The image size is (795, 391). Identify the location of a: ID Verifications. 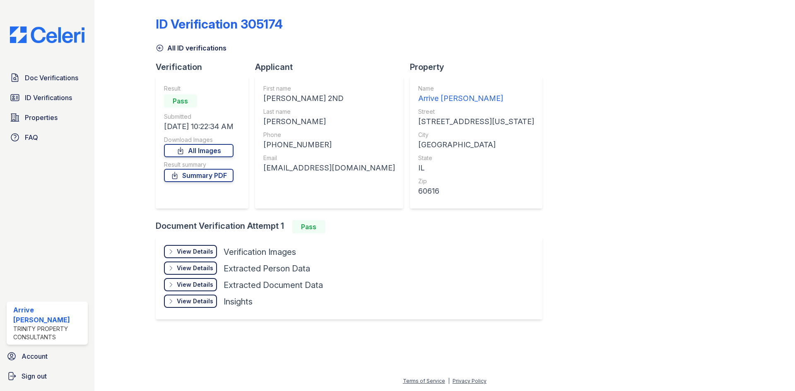
(47, 98).